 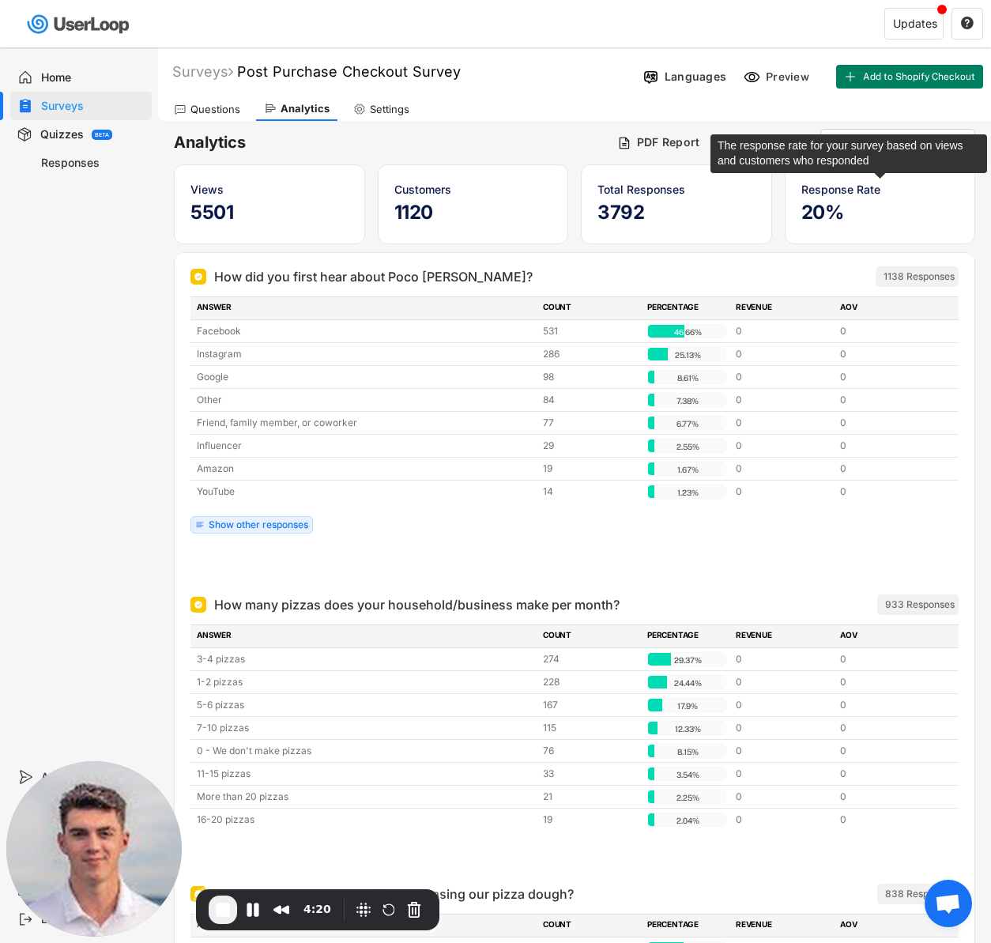 I want to click on div: 0 - We don't make pizzas, so click(x=365, y=751).